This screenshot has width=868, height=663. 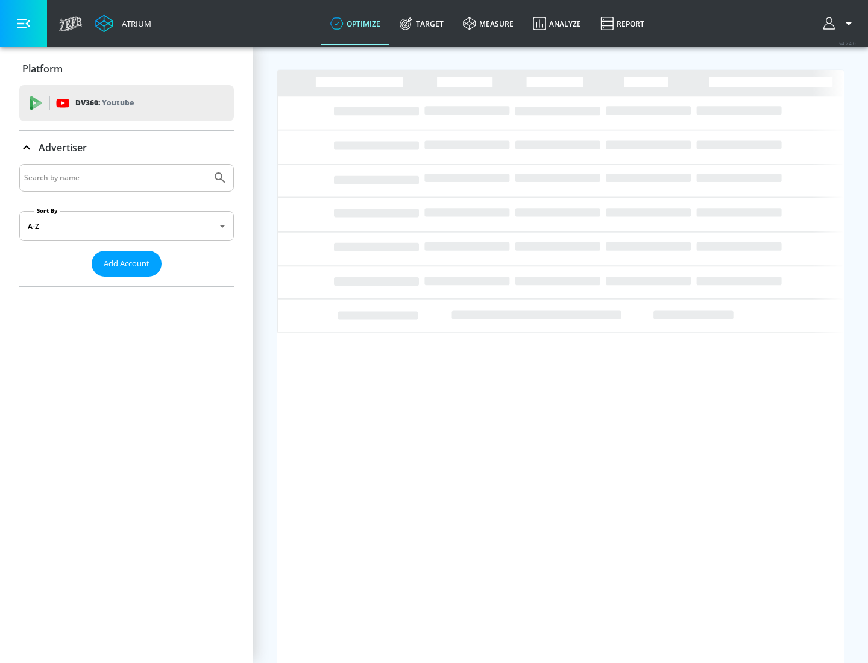 What do you see at coordinates (63, 148) in the screenshot?
I see `p: Advertiser` at bounding box center [63, 148].